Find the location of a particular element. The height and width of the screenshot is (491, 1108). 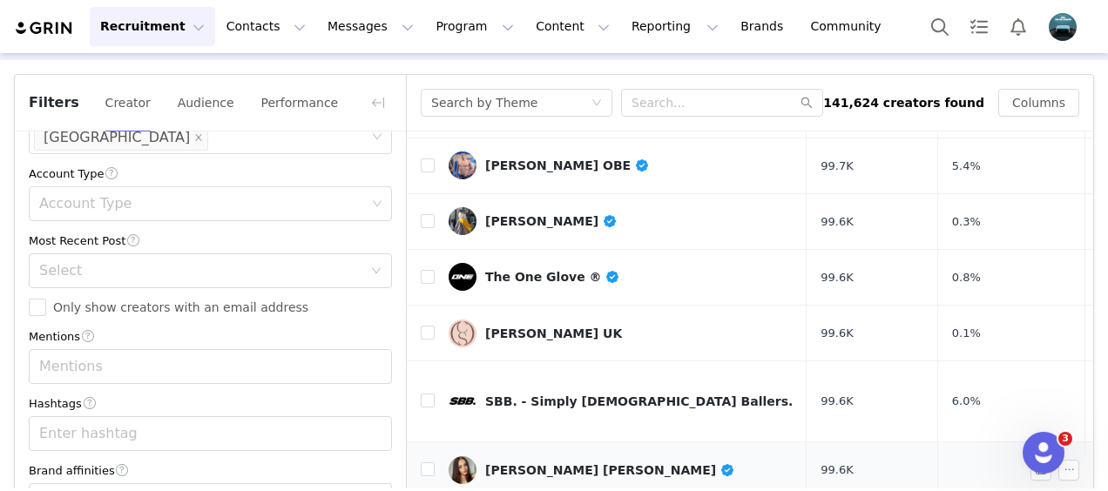

button: Performance is located at coordinates (299, 103).